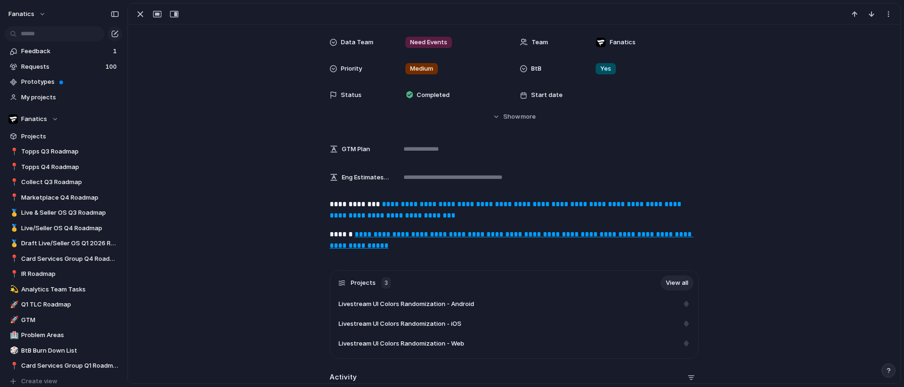 This screenshot has height=387, width=904. What do you see at coordinates (433, 95) in the screenshot?
I see `span: Completed` at bounding box center [433, 95].